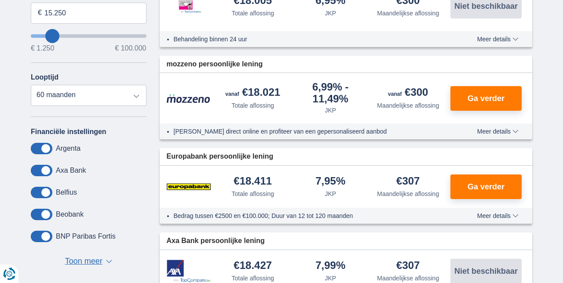  Describe the element at coordinates (189, 272) in the screenshot. I see `img: product.pl.alt Axa Bank` at that location.